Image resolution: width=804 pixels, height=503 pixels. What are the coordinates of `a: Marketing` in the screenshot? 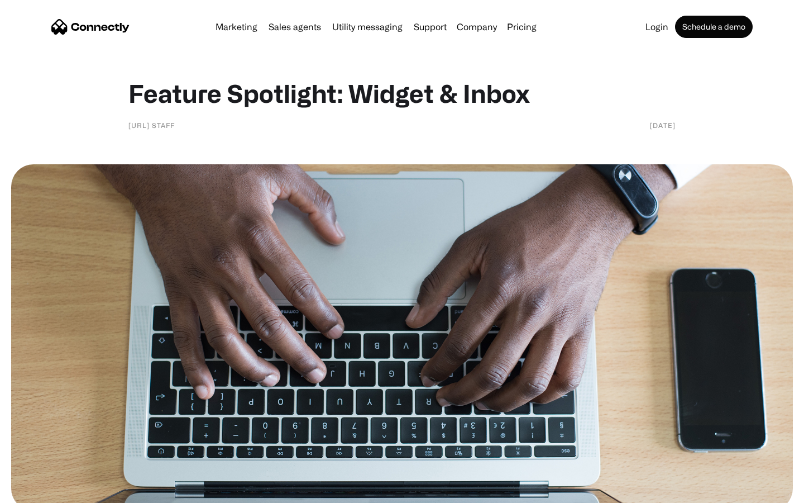 It's located at (236, 27).